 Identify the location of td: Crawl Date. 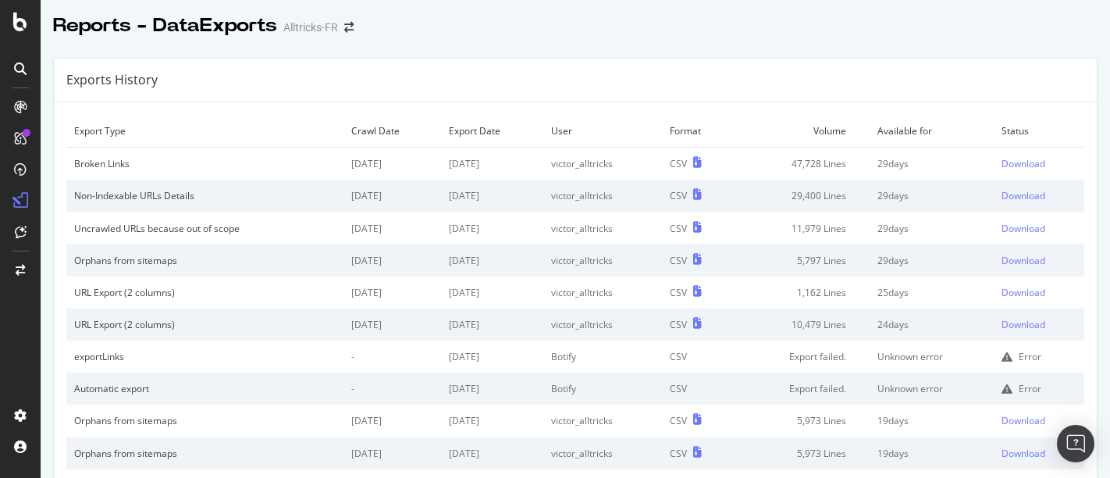
(392, 131).